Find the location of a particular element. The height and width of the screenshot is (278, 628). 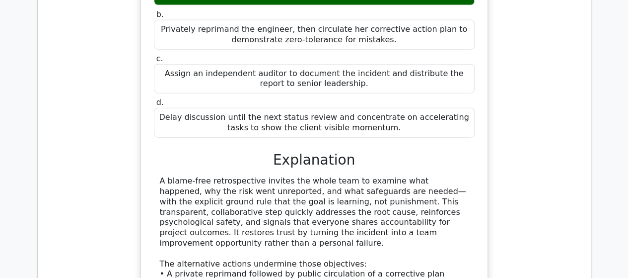

div: Assign an independent auditor to document the incident and distribute the report to senior leader... is located at coordinates (314, 79).